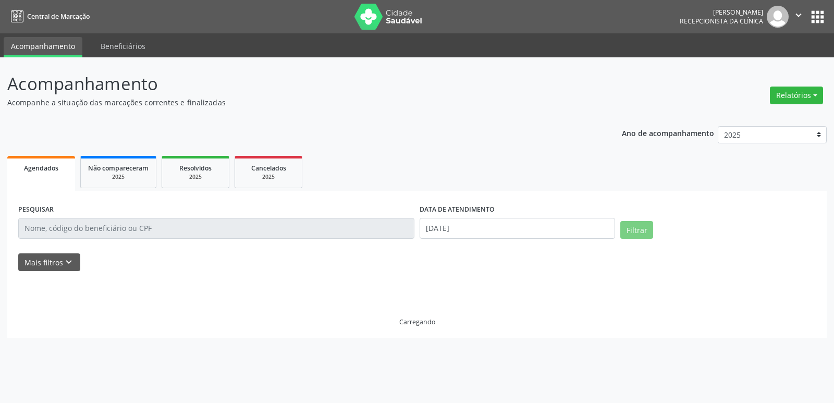 The image size is (834, 403). Describe the element at coordinates (417, 322) in the screenshot. I see `div: Carregando` at that location.